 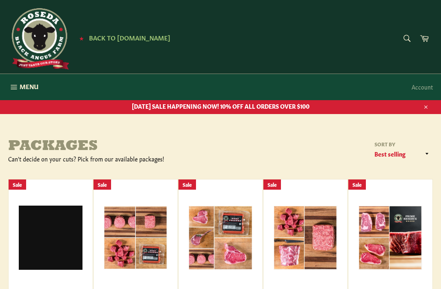 I want to click on div: Can't decide on your cuts? Pick from our available packages!, so click(x=114, y=159).